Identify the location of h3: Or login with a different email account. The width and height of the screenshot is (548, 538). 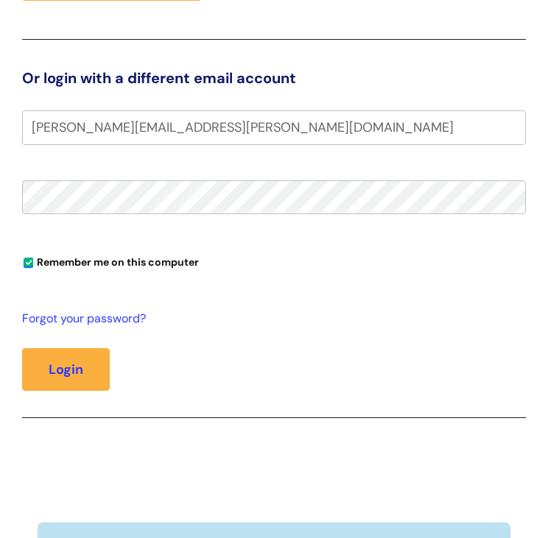
(274, 78).